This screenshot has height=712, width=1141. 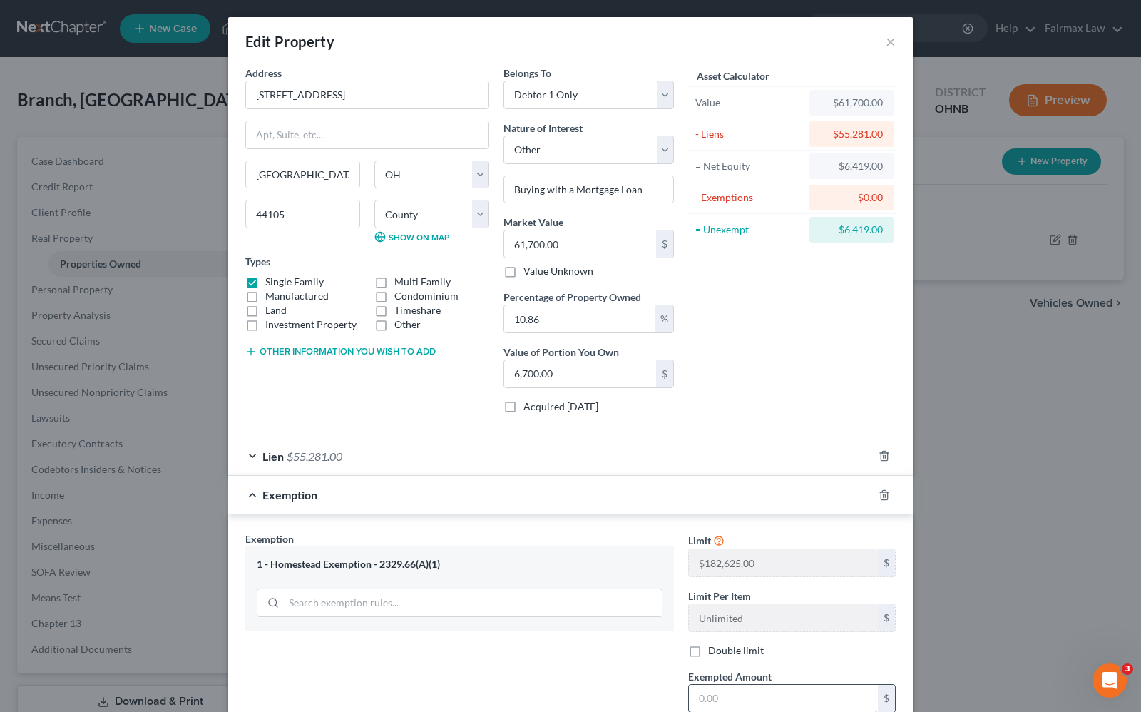 I want to click on div: = Unexempt, so click(x=749, y=230).